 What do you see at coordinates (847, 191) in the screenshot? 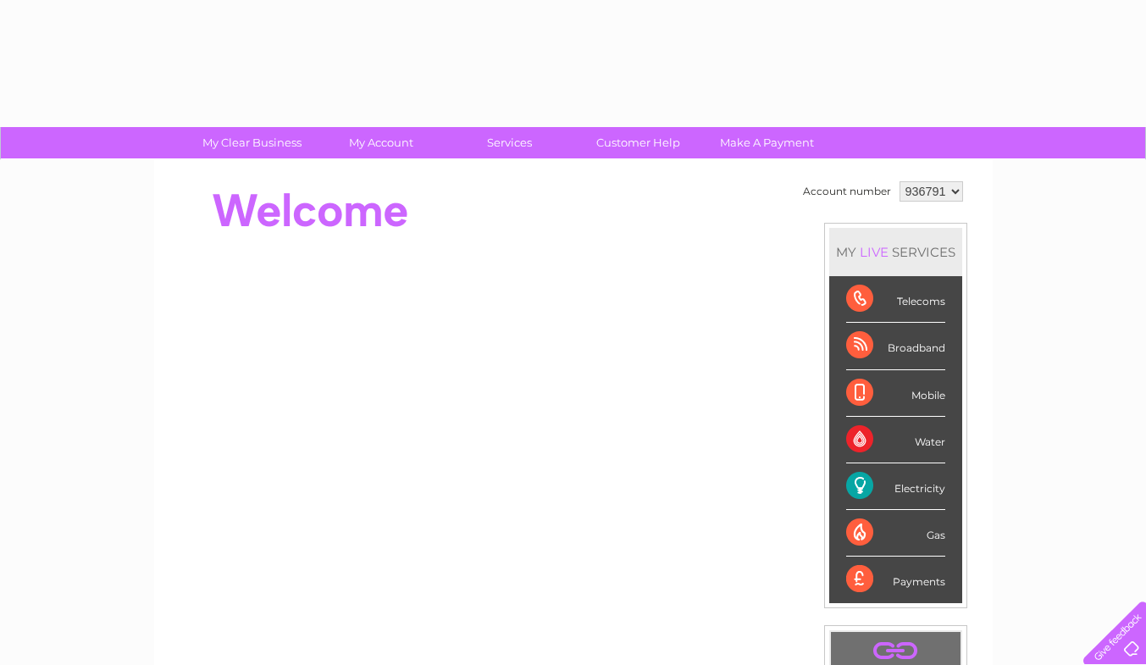
I see `td: Account number` at bounding box center [847, 191].